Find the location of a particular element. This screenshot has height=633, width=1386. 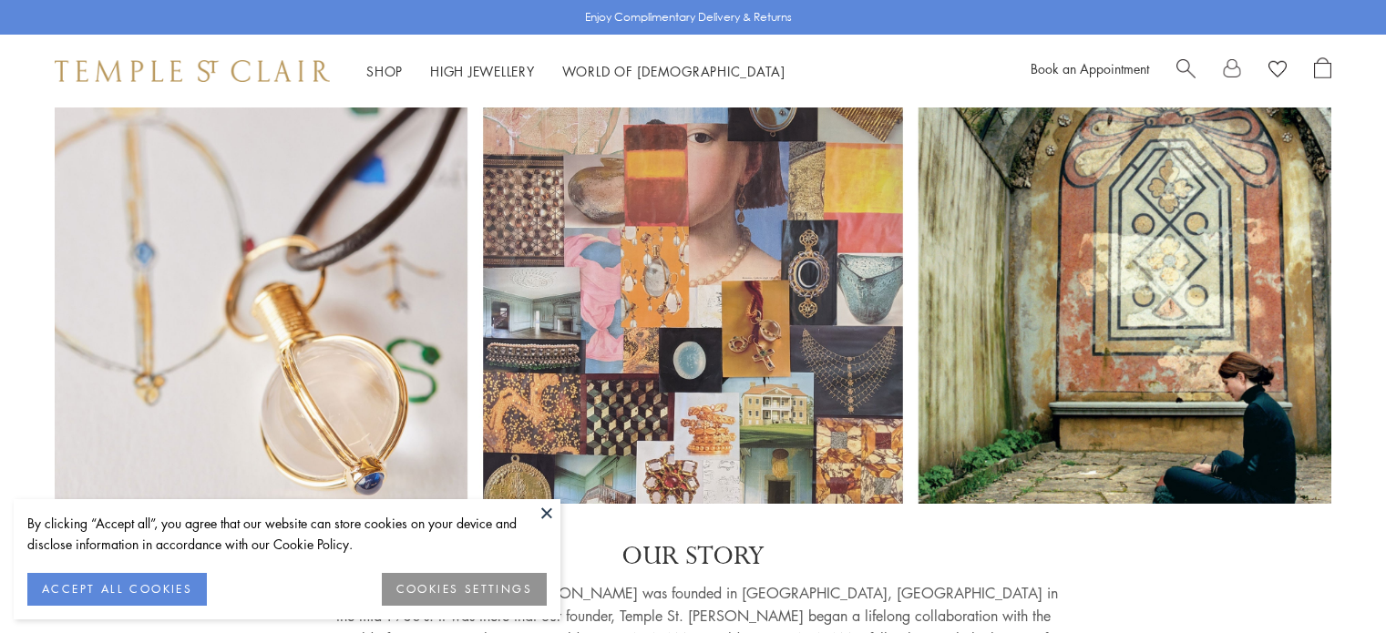

a: Open Shopping Bag is located at coordinates (1322, 71).